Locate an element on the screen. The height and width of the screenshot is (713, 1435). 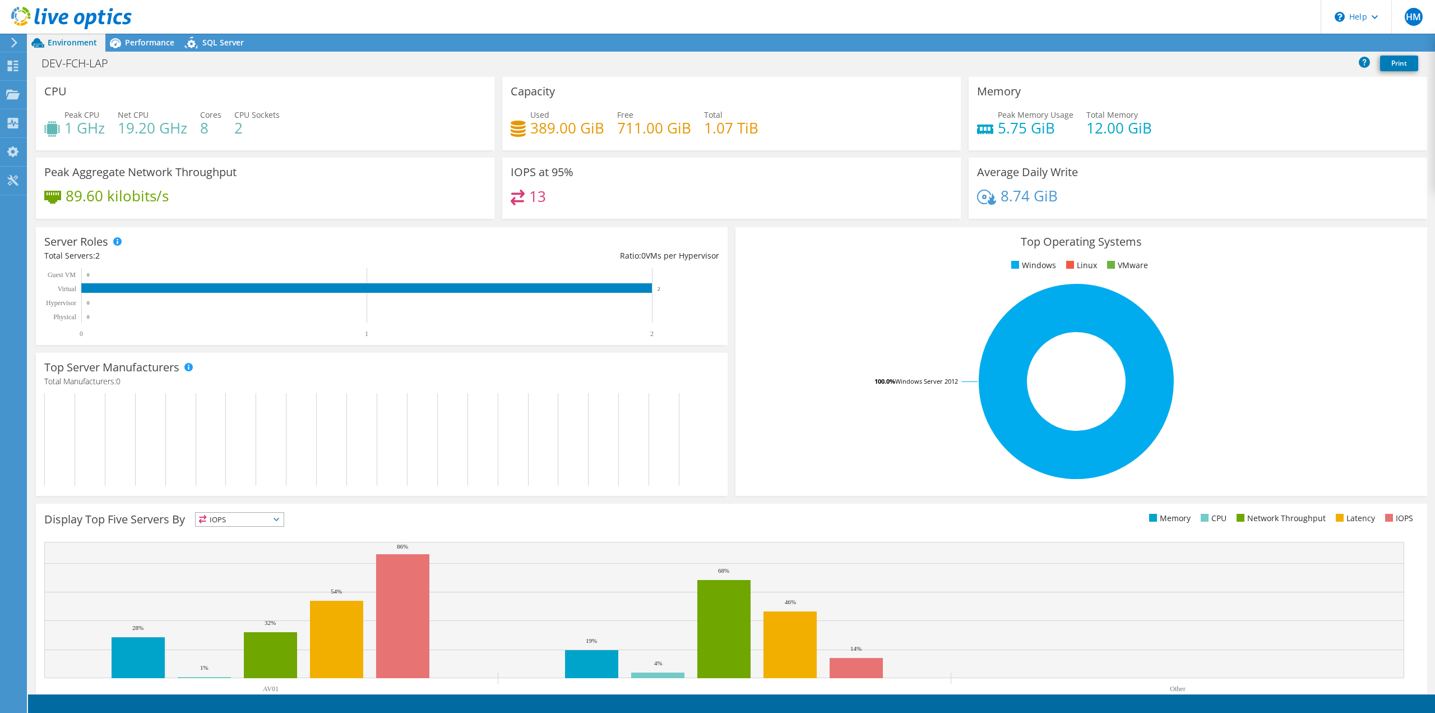
div: Ratio: VMs per Hypervisor is located at coordinates (551, 256).